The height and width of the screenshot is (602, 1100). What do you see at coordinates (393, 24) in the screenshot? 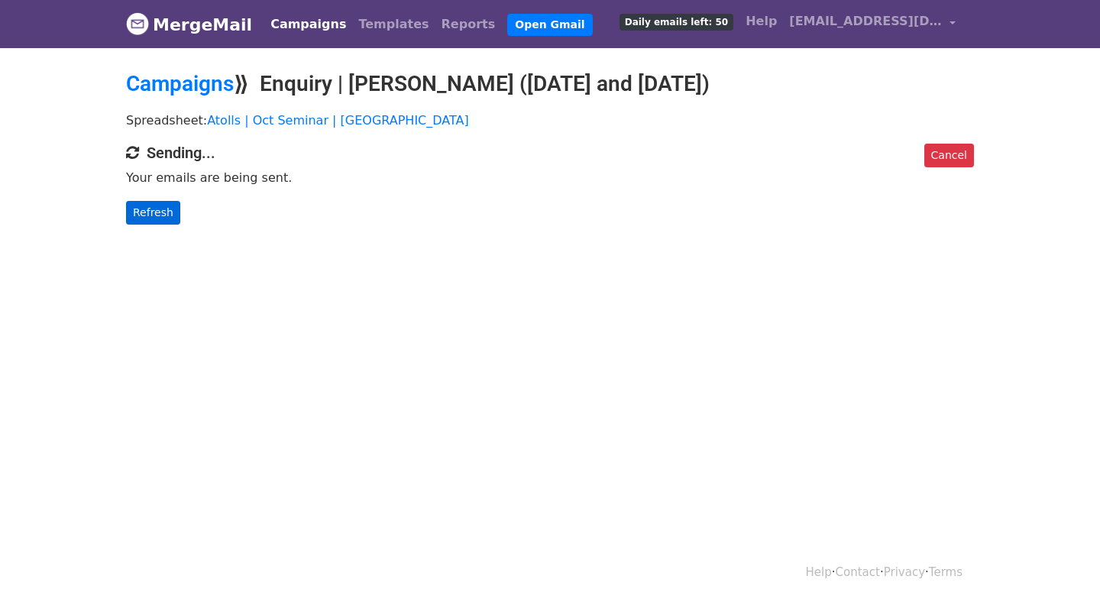
I see `a: Templates` at bounding box center [393, 24].